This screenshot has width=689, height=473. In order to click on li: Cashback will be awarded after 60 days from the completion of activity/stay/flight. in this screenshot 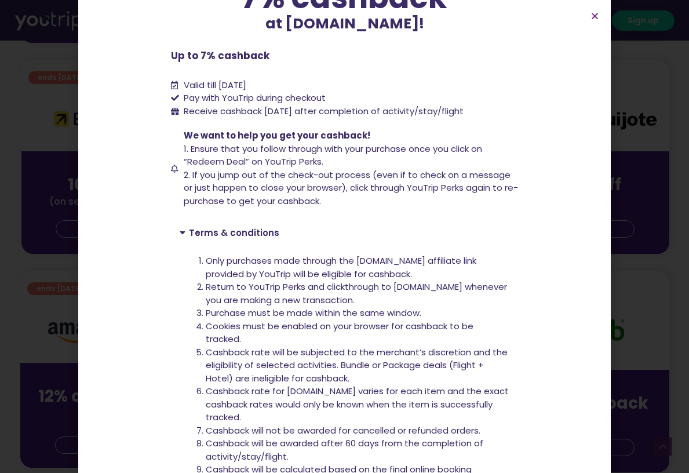, I will do `click(357, 450)`.